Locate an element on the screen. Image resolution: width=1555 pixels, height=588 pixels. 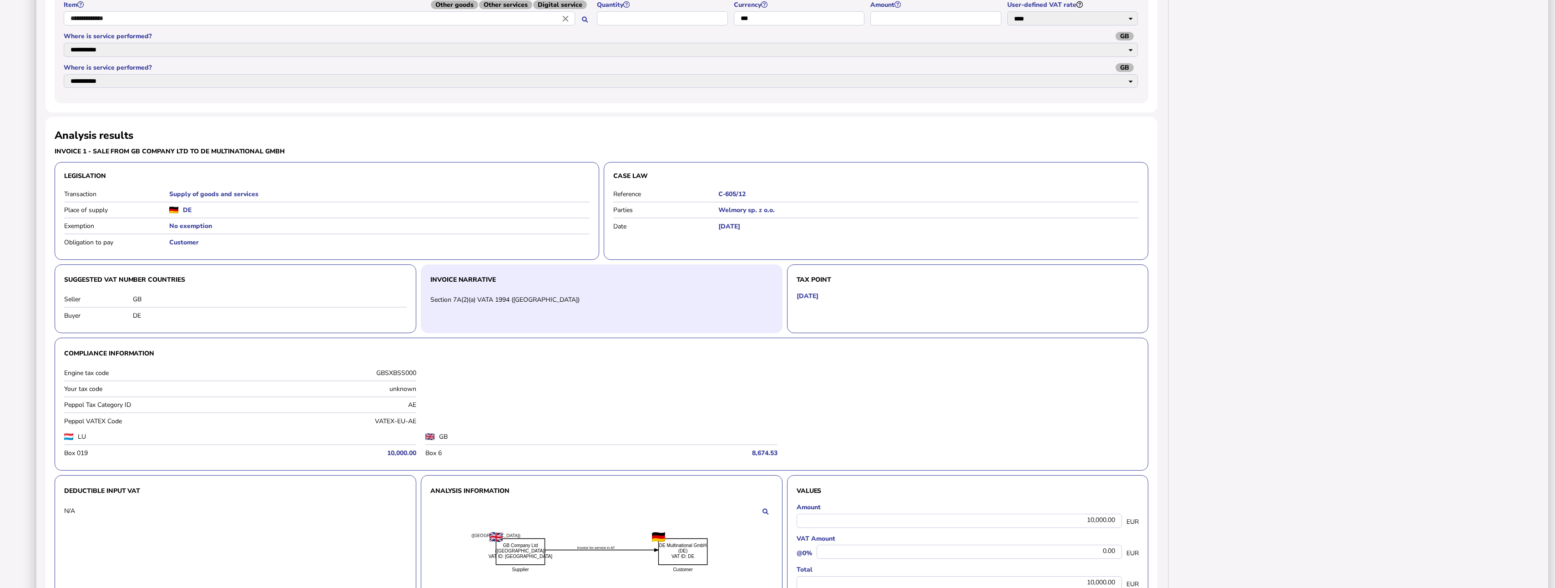
h5: Supply of goods and services is located at coordinates (379, 194).